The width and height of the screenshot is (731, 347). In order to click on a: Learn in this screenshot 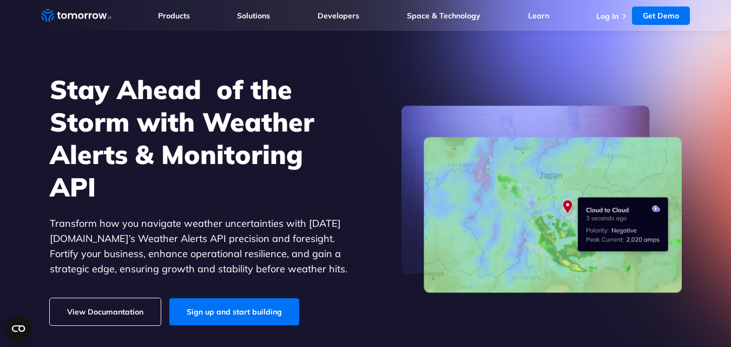, I will do `click(538, 16)`.